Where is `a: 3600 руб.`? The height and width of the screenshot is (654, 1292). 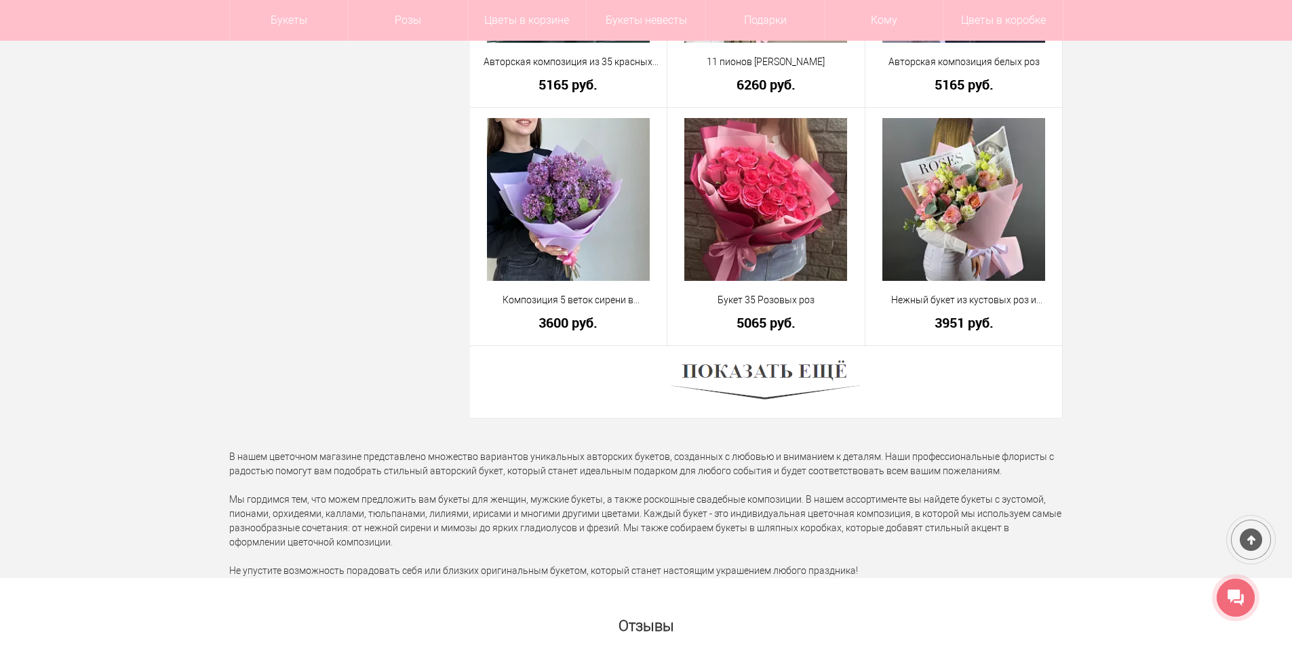
a: 3600 руб. is located at coordinates (568, 322).